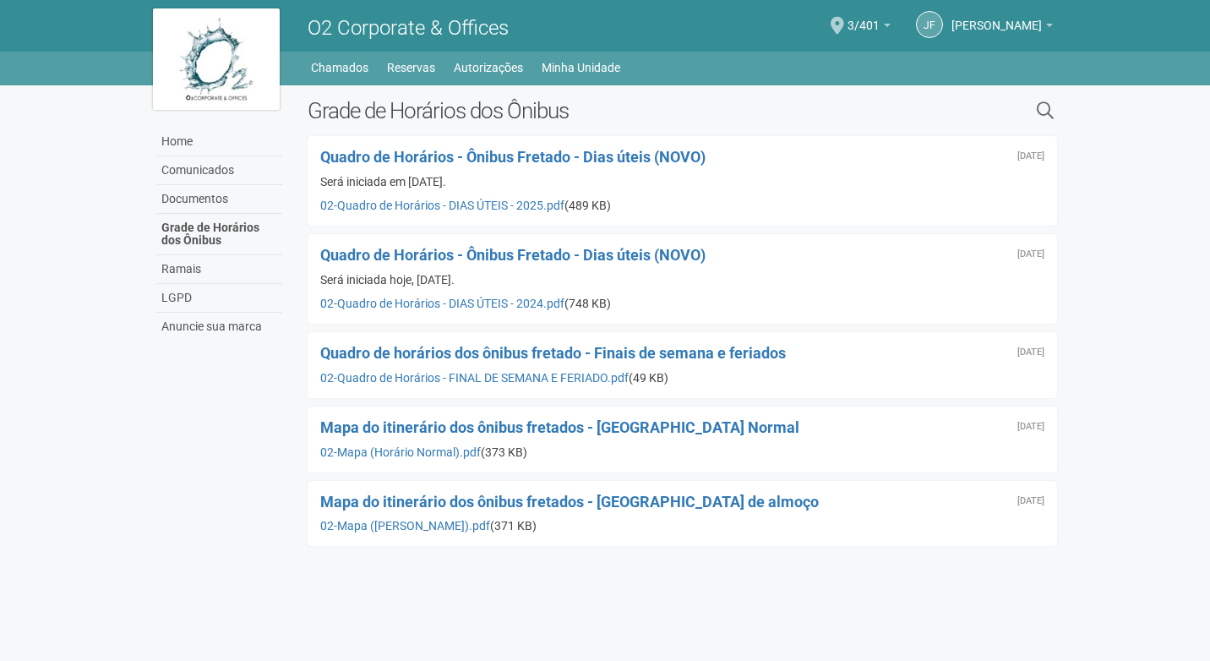 This screenshot has width=1210, height=661. I want to click on div: (373 KB), so click(682, 452).